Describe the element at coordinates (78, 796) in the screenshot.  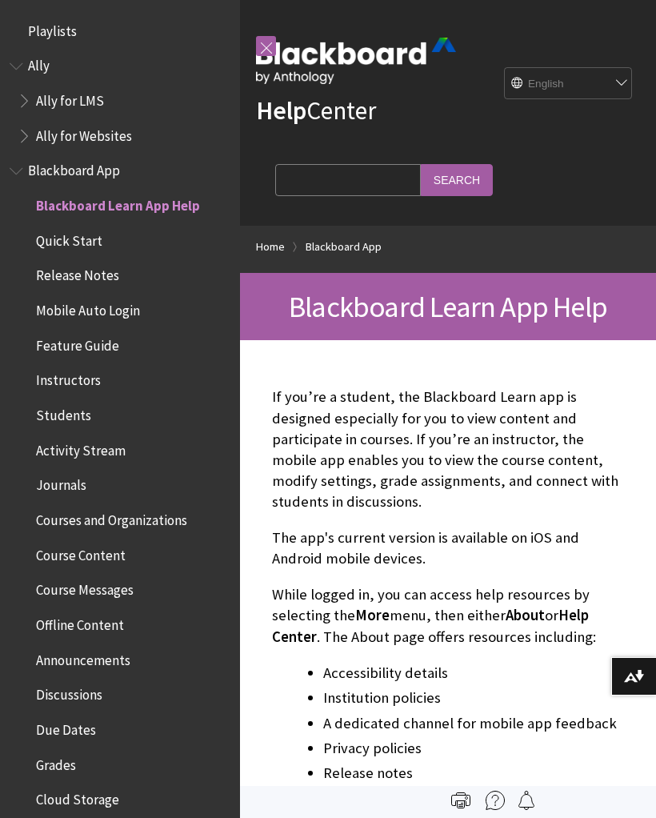
I see `span: Cloud Storage` at that location.